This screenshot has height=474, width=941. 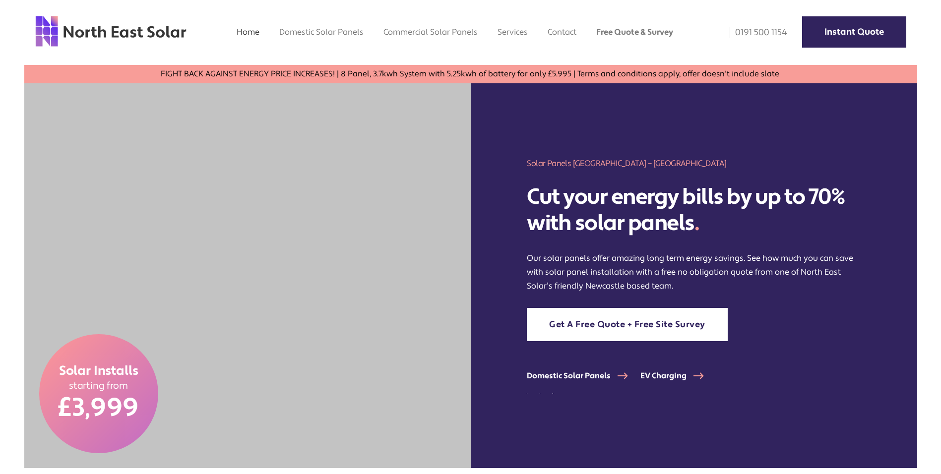 What do you see at coordinates (111, 31) in the screenshot?
I see `img: north east solar logo` at bounding box center [111, 31].